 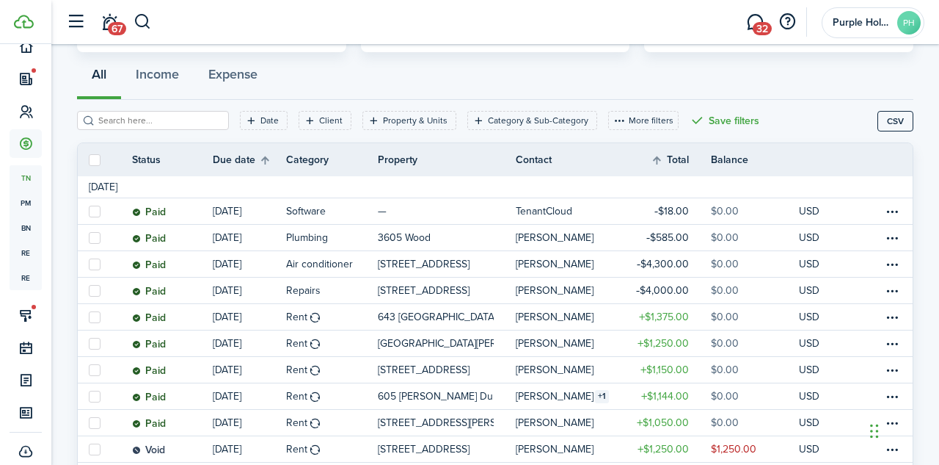 I want to click on th: Balance, so click(x=755, y=159).